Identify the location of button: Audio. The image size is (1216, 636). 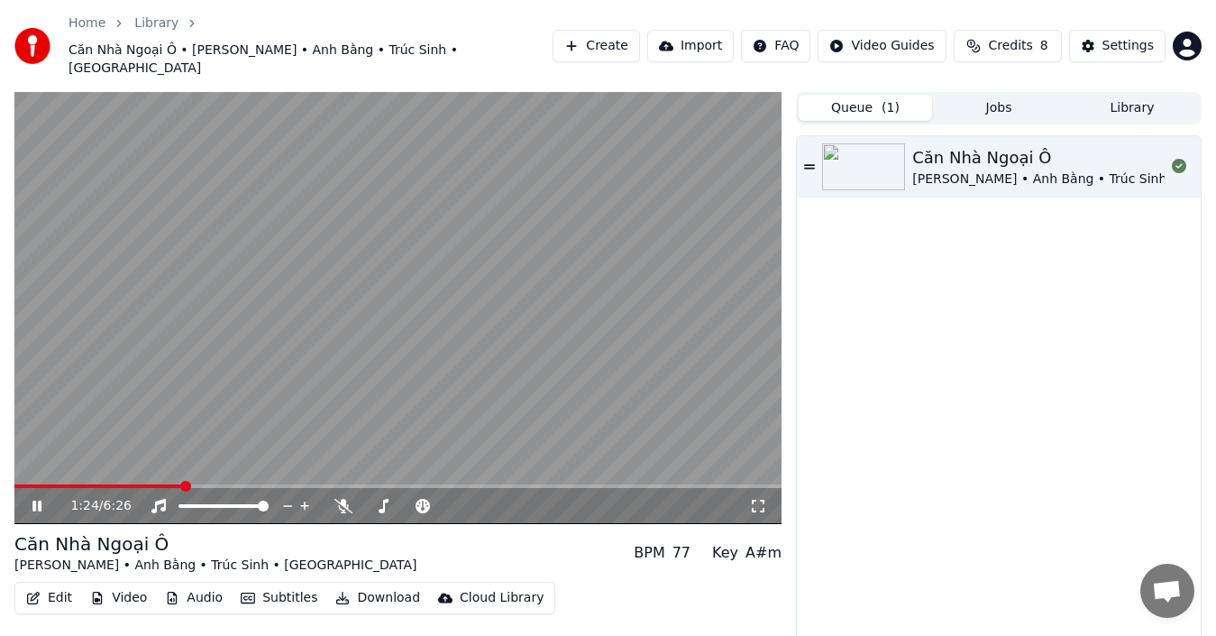
(194, 598).